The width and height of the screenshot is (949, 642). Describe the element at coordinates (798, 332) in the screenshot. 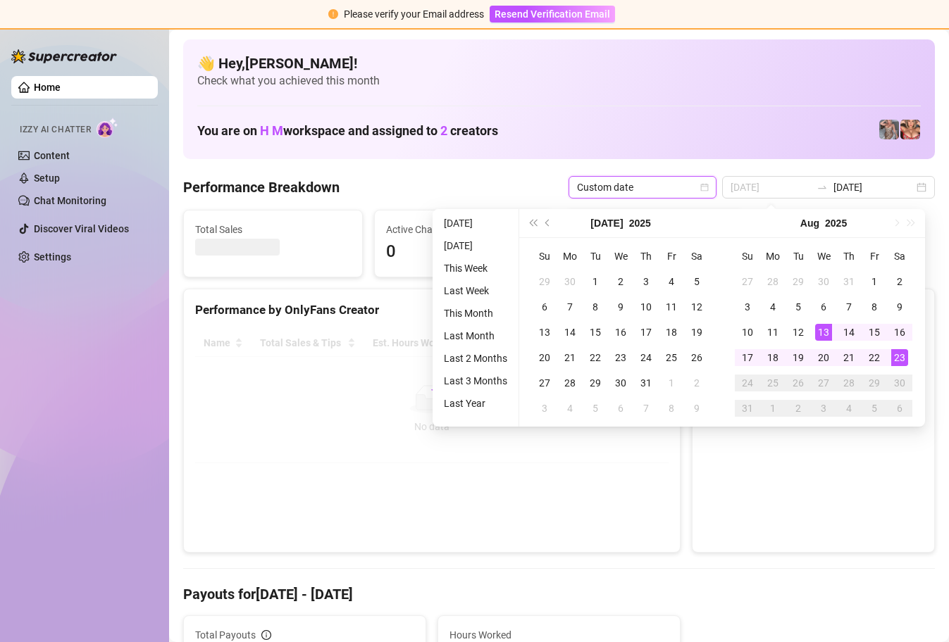

I see `td: 2025-08-12` at that location.